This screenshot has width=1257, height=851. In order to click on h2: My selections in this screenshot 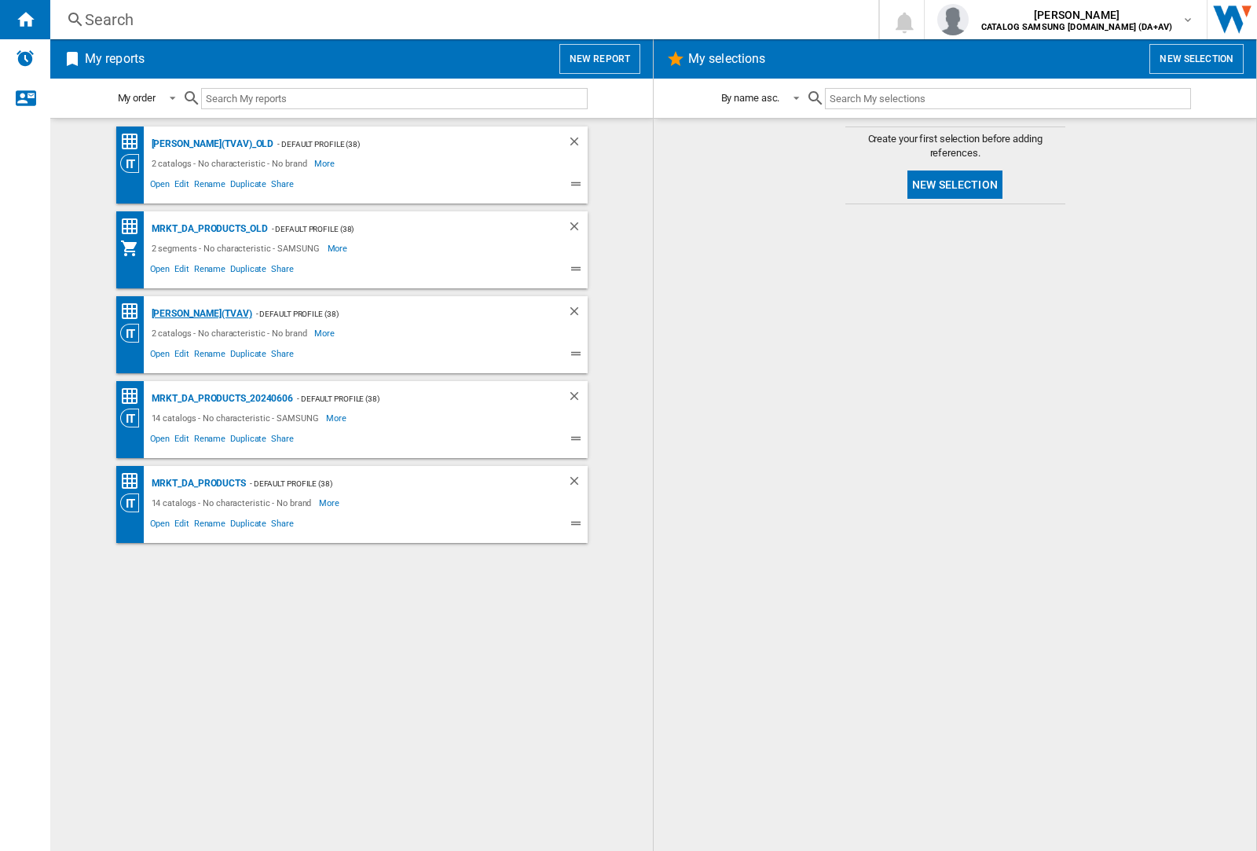, I will do `click(727, 59)`.